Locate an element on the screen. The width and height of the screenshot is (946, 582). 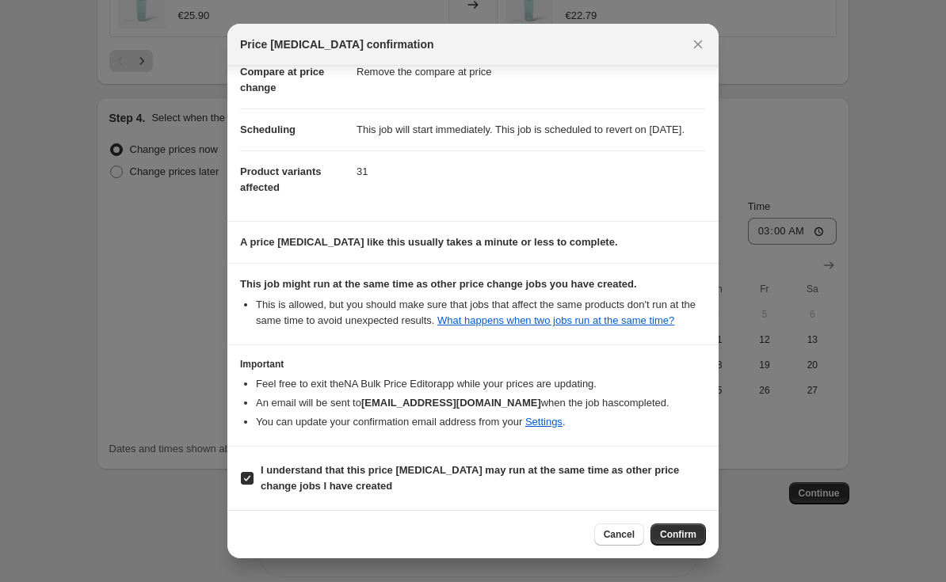
a: Settings is located at coordinates (543, 421).